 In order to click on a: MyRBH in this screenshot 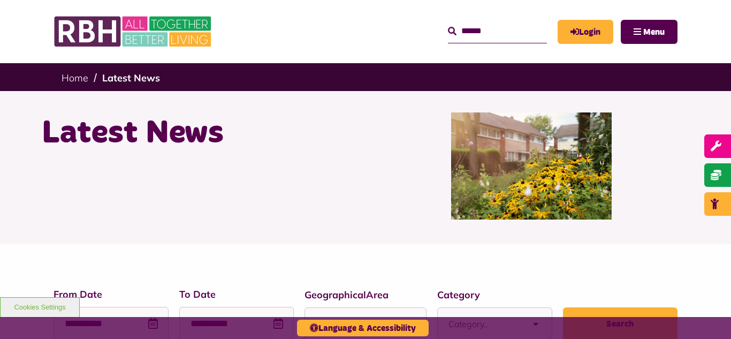, I will do `click(585, 32)`.